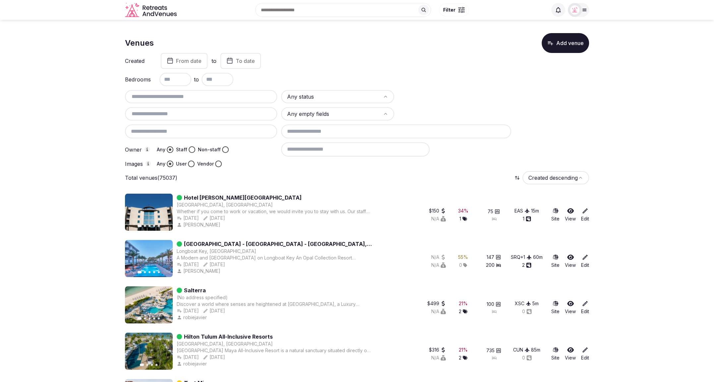 The height and width of the screenshot is (382, 714). Describe the element at coordinates (463, 258) in the screenshot. I see `div: 55 %` at that location.